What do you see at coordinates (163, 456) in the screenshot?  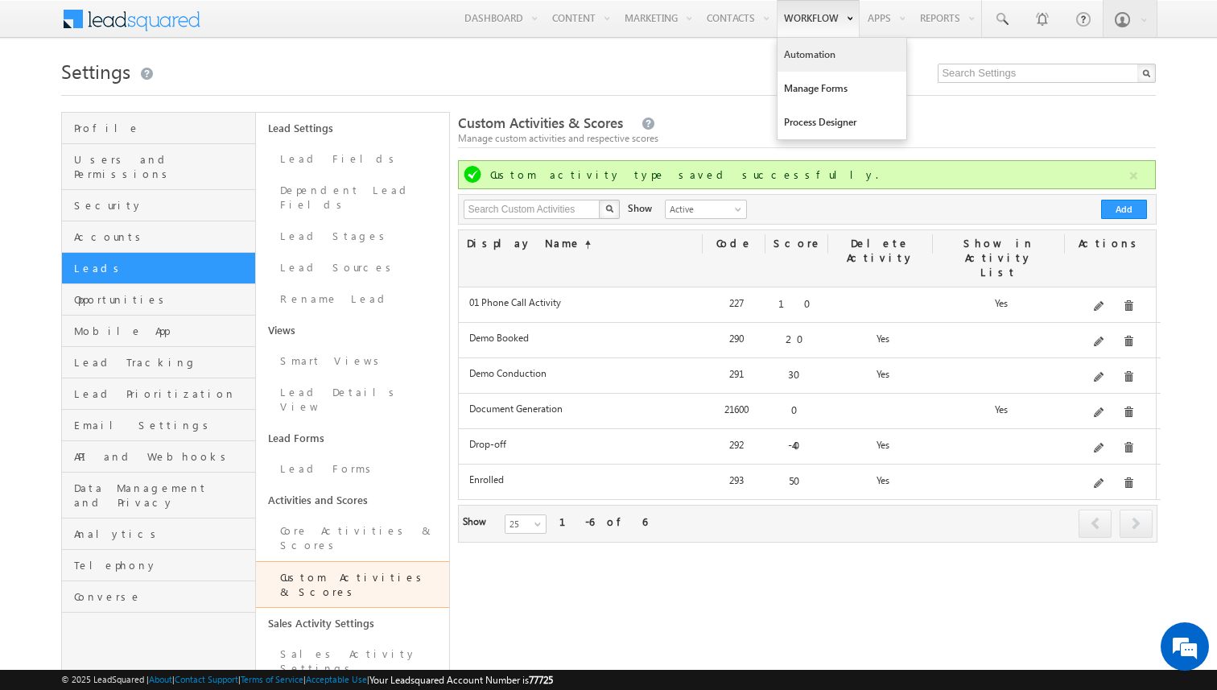 I see `span: API and Webhooks` at bounding box center [163, 456].